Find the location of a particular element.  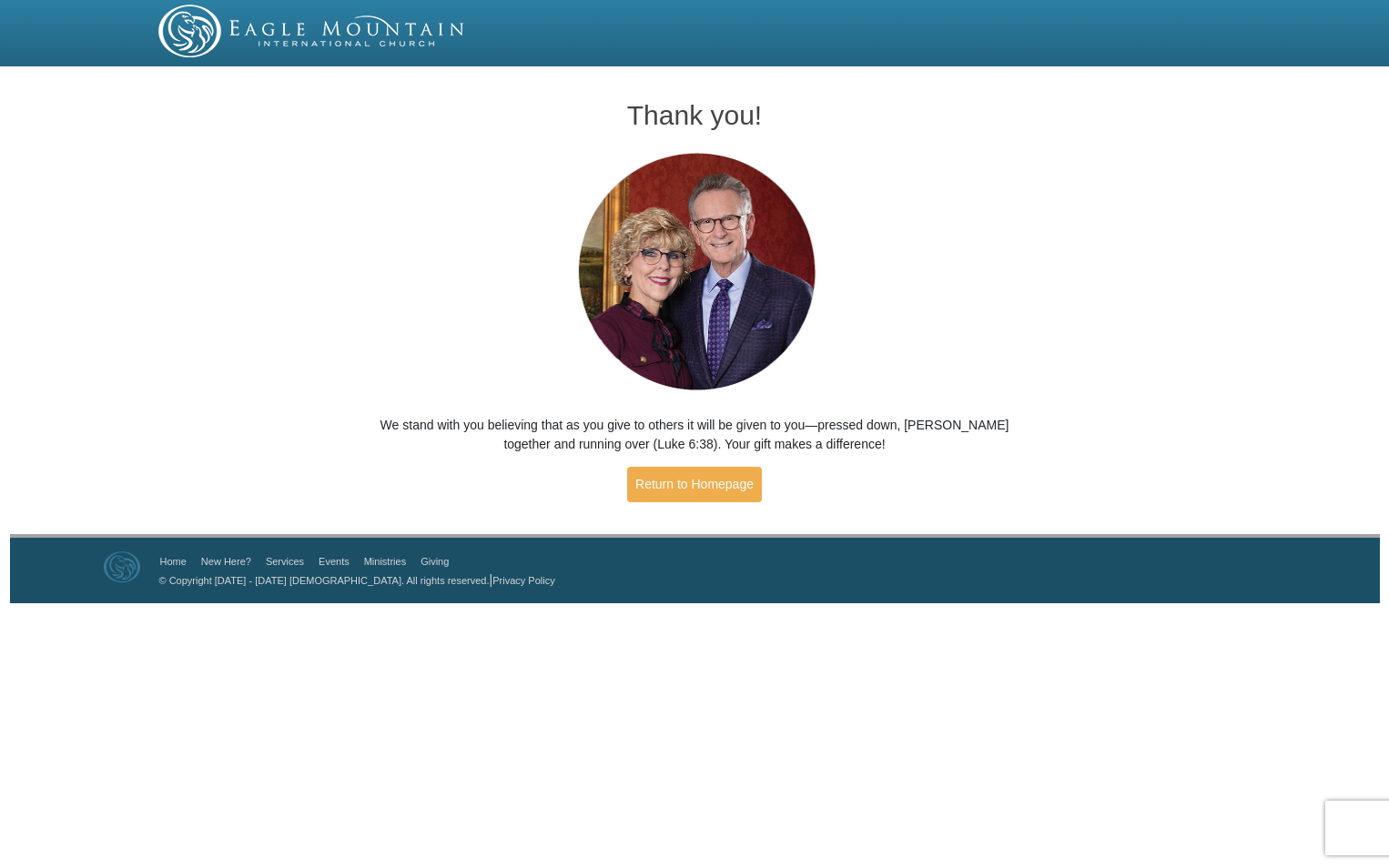

h1: Thank you! is located at coordinates (694, 115).